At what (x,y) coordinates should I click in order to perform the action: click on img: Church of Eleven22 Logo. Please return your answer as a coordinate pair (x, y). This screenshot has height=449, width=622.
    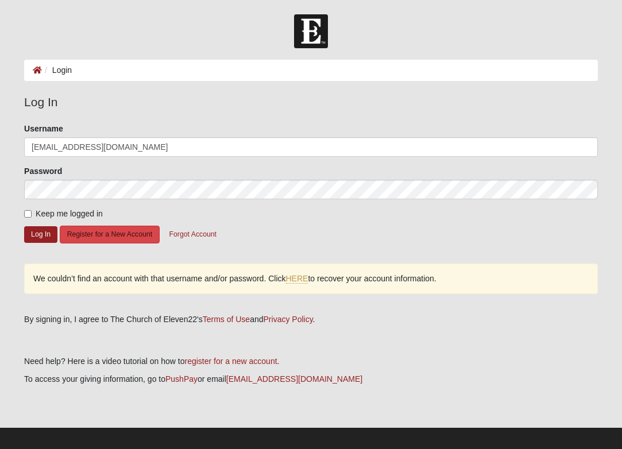
    Looking at the image, I should click on (311, 31).